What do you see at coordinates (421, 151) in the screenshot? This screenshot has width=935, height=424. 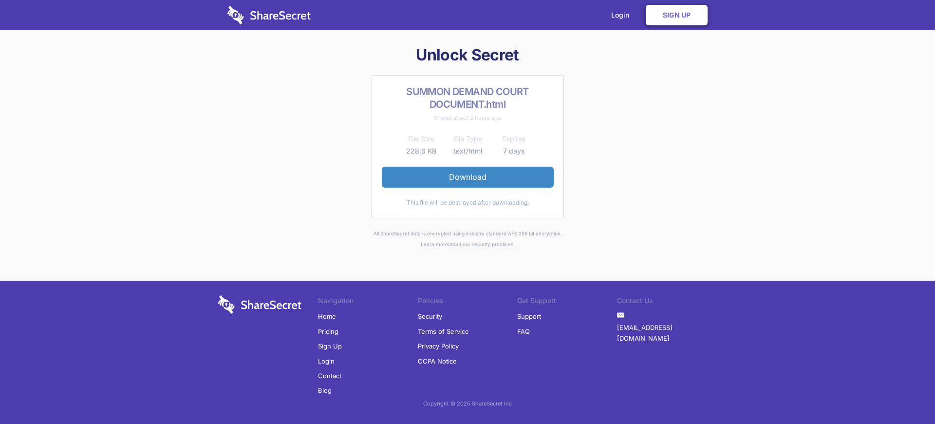 I see `td: 228.6 KB` at bounding box center [421, 151].